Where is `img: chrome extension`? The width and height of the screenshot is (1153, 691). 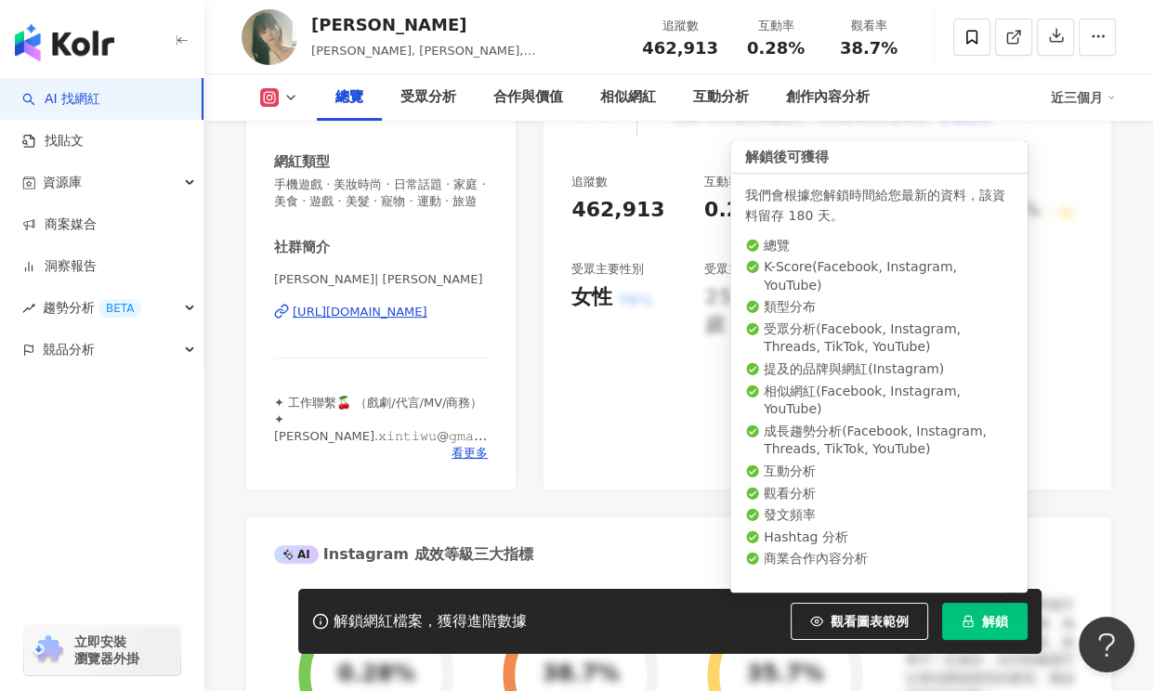
img: chrome extension is located at coordinates (47, 651).